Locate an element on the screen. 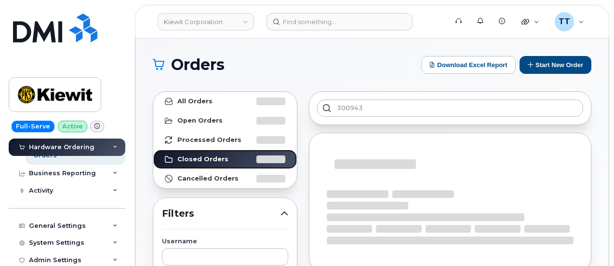  strong: Processed Orders is located at coordinates (209, 140).